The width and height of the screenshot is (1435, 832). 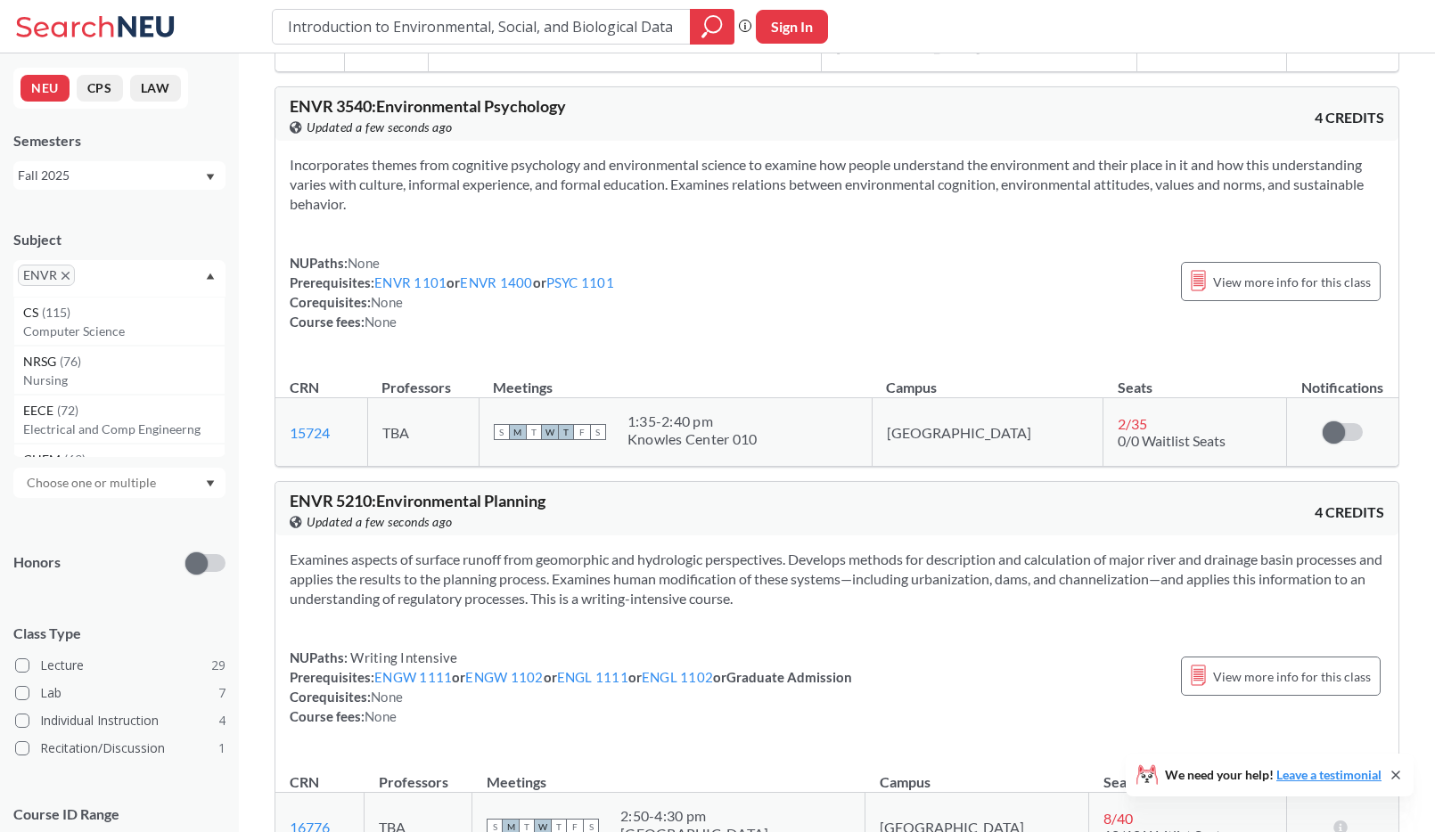 I want to click on p: Course ID Range, so click(x=119, y=814).